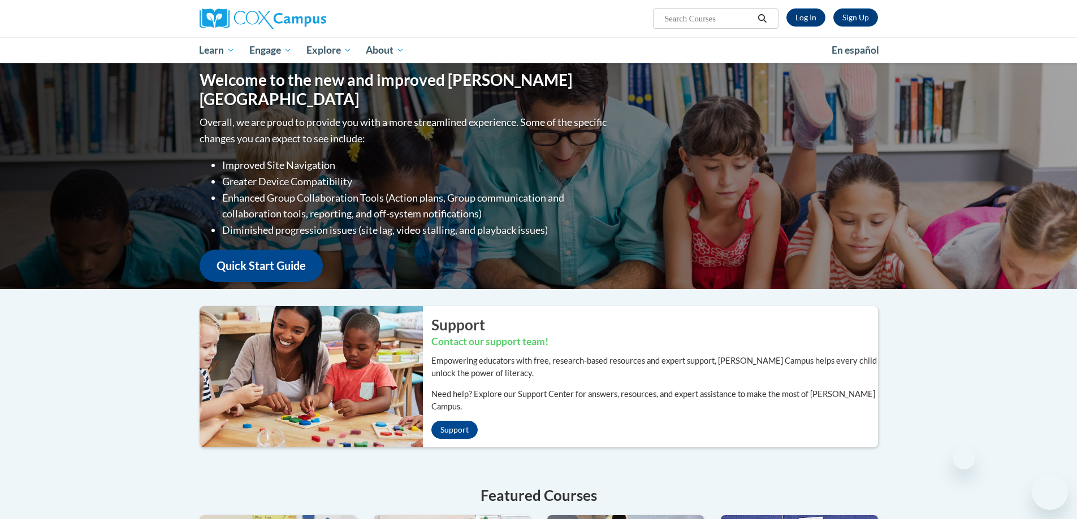 The width and height of the screenshot is (1077, 519). I want to click on span: En español, so click(855, 50).